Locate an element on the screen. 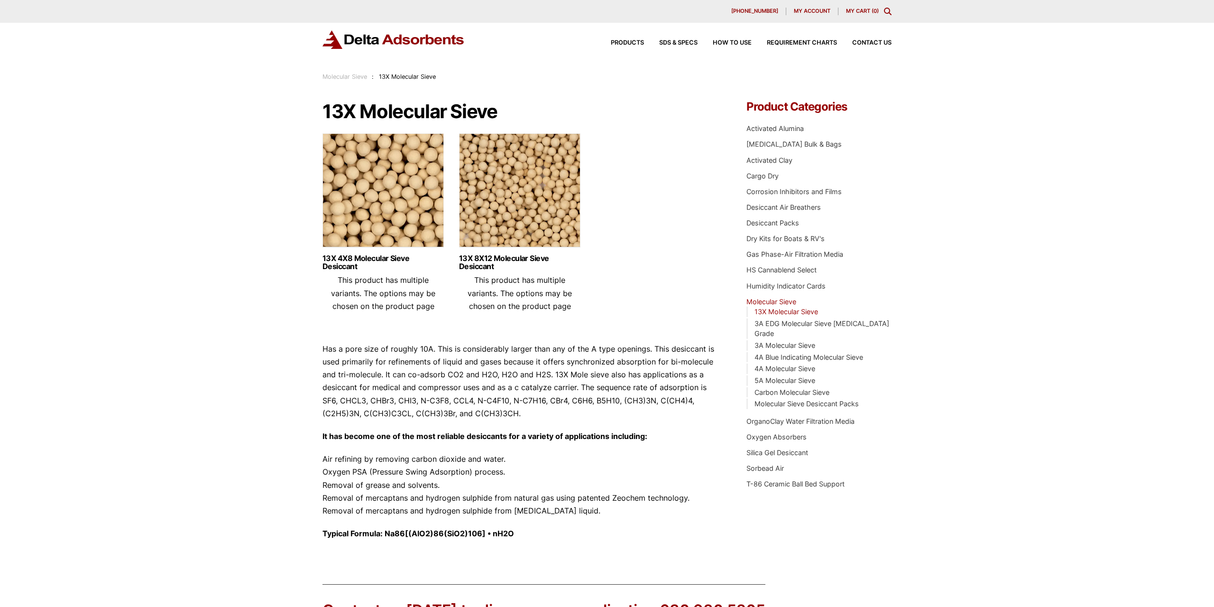 This screenshot has height=607, width=1214. a: 13X 8X12 Molecular Sieve Desiccant is located at coordinates (520, 262).